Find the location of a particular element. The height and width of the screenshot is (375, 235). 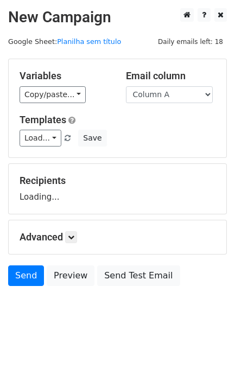

a: Preview is located at coordinates (71, 276).